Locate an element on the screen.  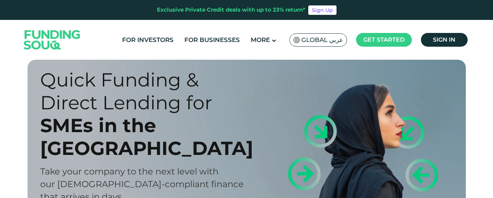
a: For Businesses is located at coordinates (212, 40).